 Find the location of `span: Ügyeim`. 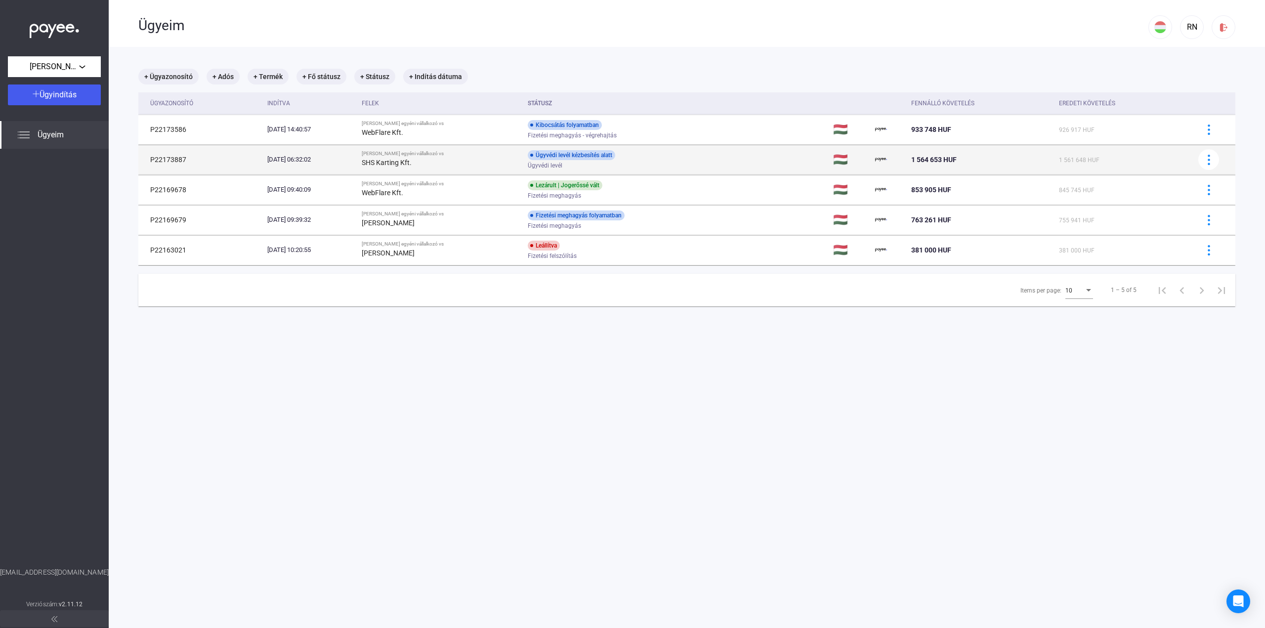

span: Ügyeim is located at coordinates (50, 135).